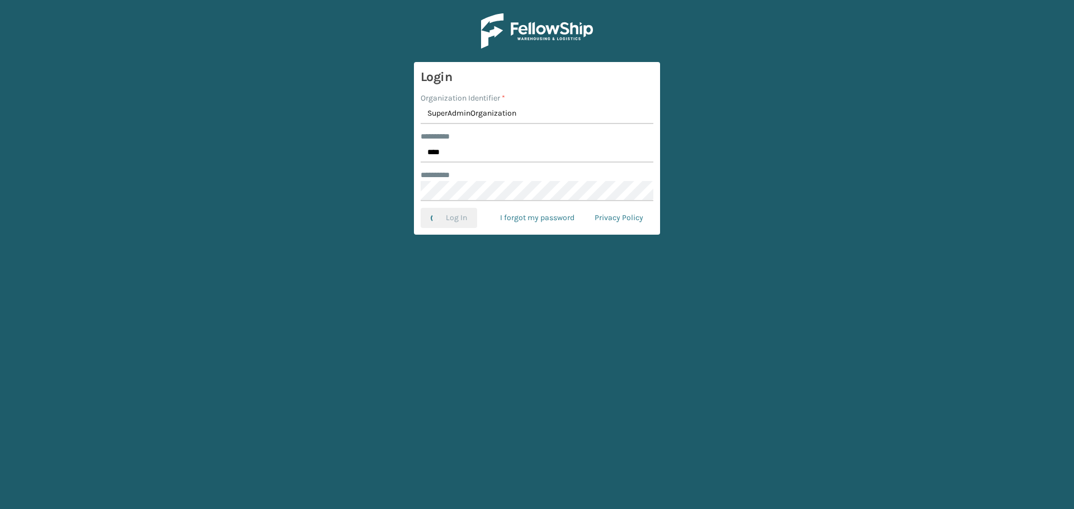  I want to click on a: Privacy Policy, so click(618, 218).